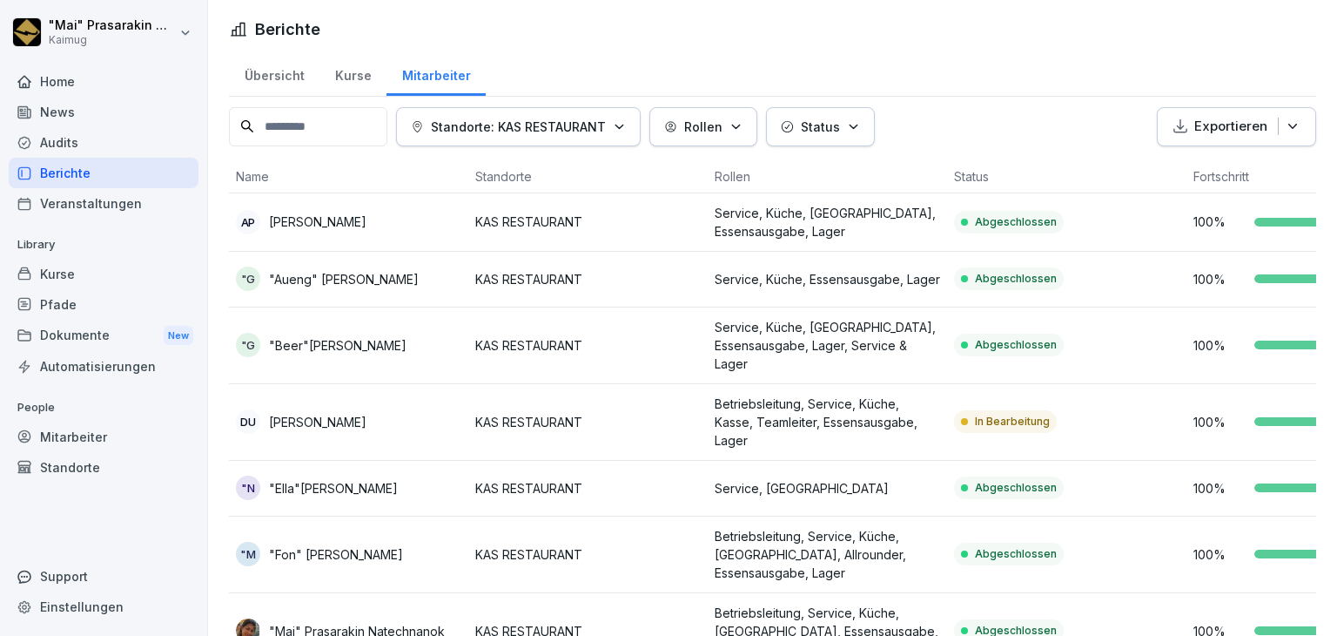 This screenshot has width=1337, height=636. What do you see at coordinates (112, 25) in the screenshot?
I see `p: "Mai" Prasarakin Natechnanok` at bounding box center [112, 25].